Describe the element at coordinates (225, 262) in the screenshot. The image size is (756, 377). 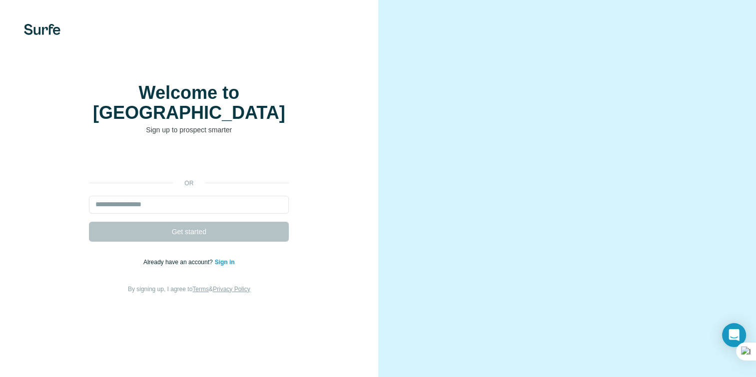
I see `a: Sign in` at that location.